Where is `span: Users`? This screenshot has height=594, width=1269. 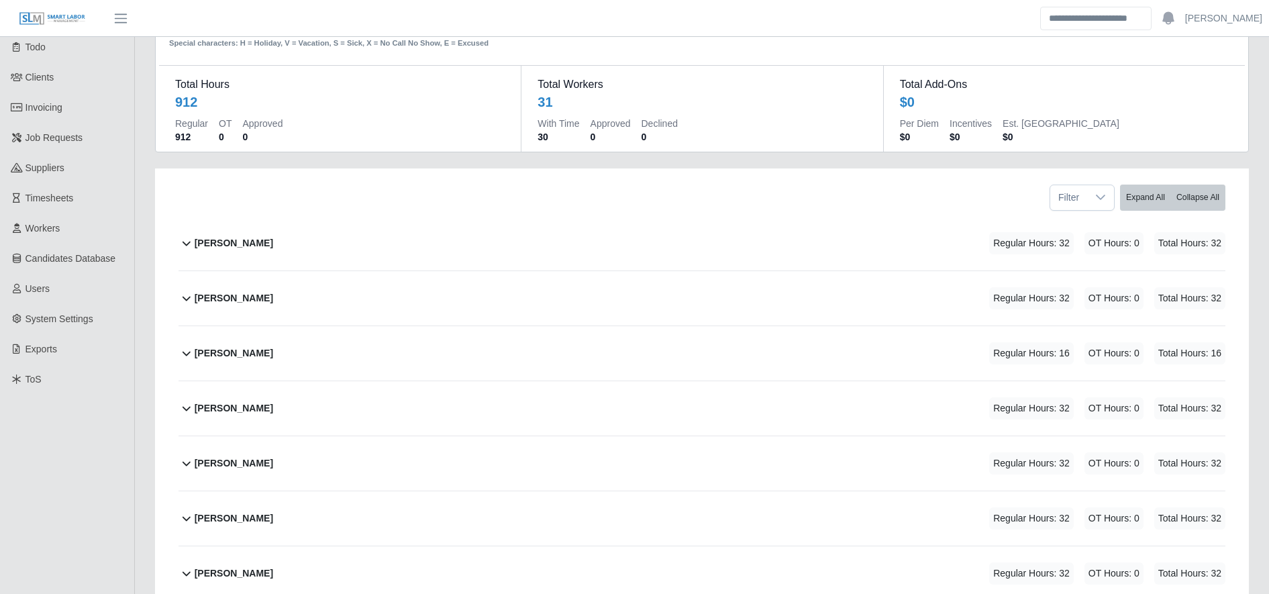 span: Users is located at coordinates (38, 289).